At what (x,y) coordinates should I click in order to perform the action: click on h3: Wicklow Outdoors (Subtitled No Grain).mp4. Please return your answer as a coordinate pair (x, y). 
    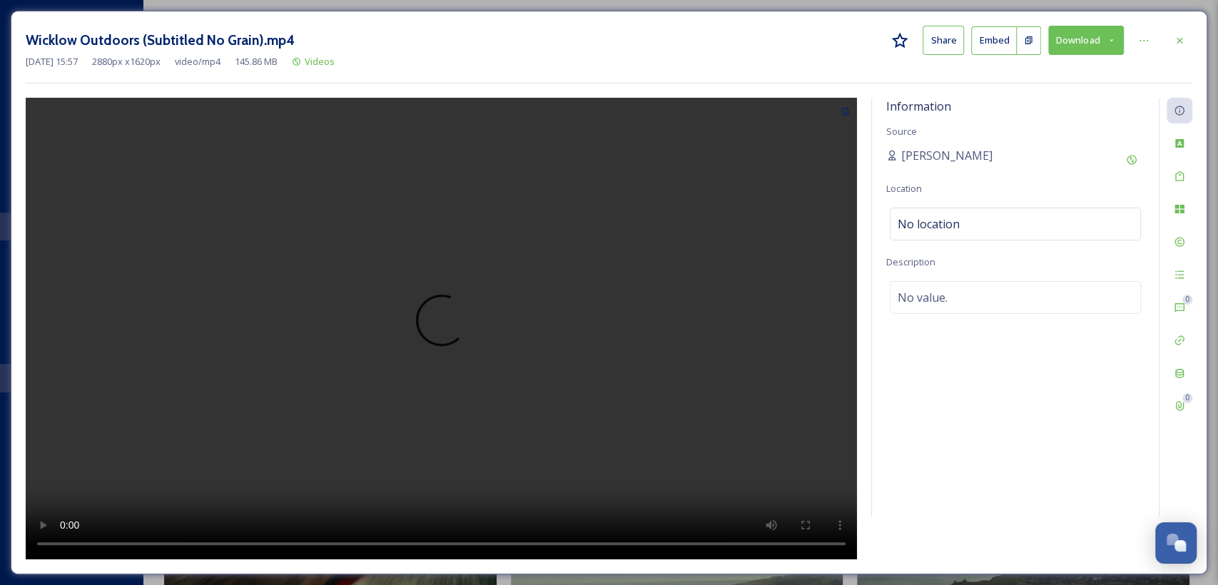
    Looking at the image, I should click on (160, 40).